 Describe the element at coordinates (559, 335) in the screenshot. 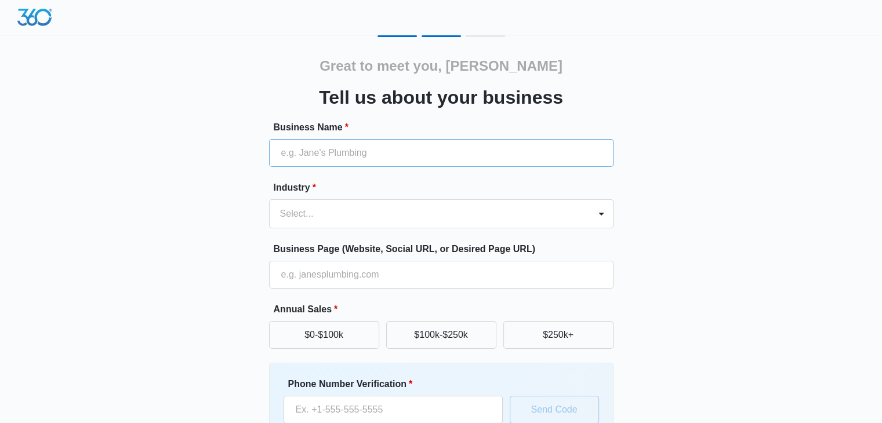

I see `button: $250k+` at that location.